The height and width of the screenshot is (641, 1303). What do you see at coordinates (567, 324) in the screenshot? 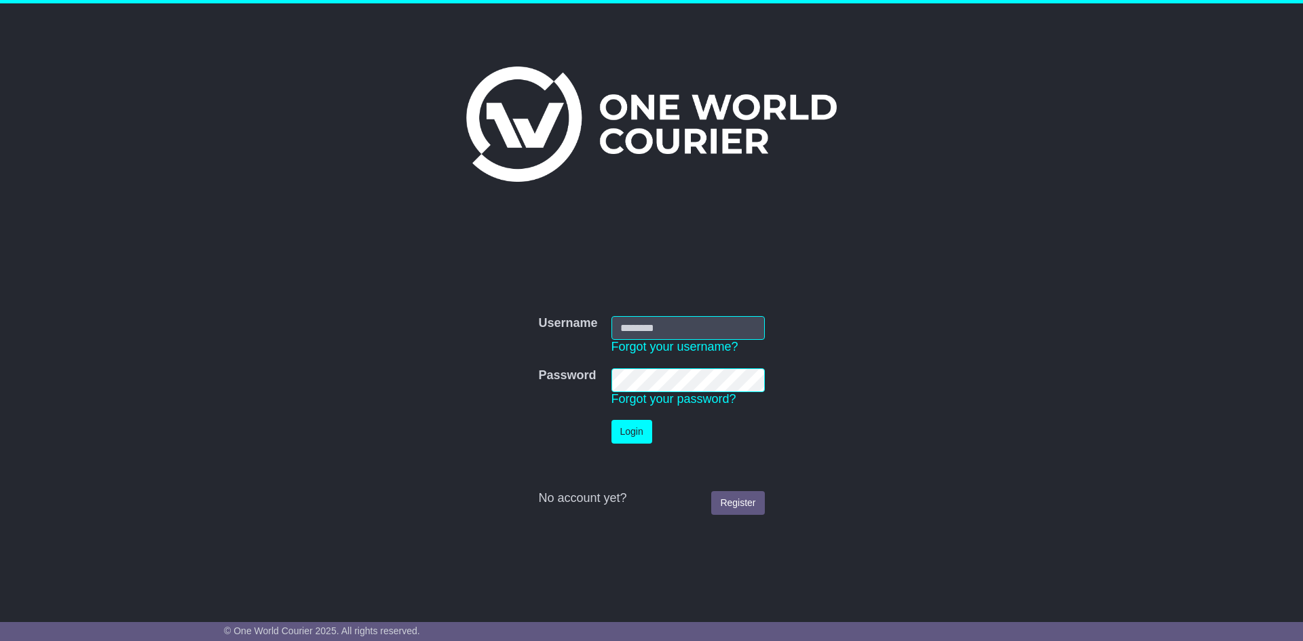
I see `label: Username` at bounding box center [567, 324].